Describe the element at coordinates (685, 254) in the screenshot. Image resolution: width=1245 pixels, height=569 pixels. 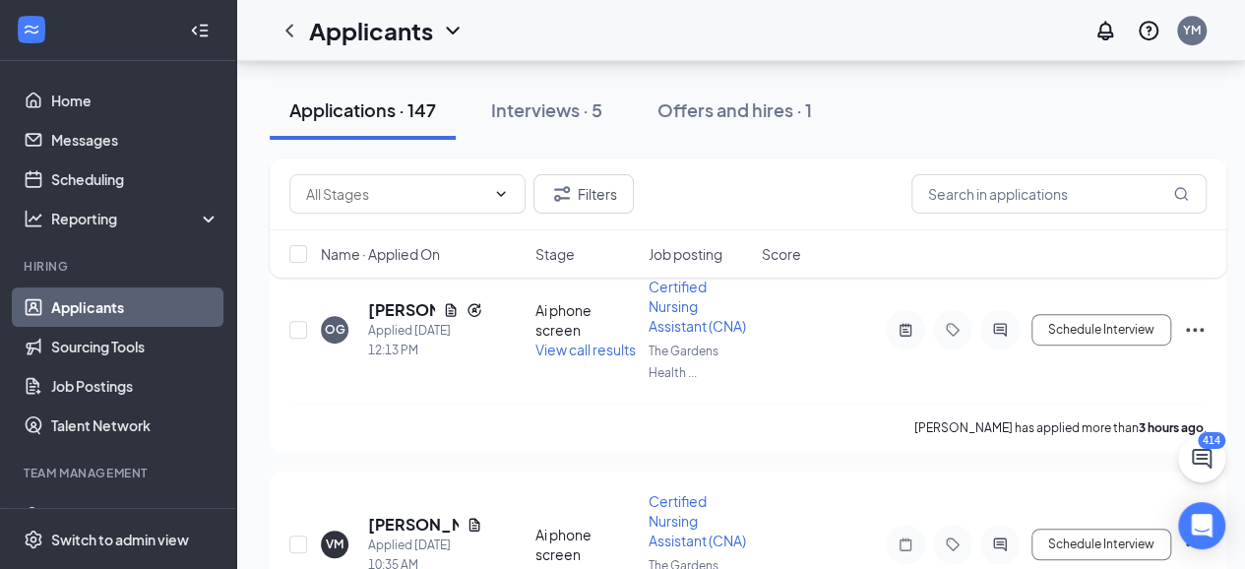
I see `span: Job posting` at that location.